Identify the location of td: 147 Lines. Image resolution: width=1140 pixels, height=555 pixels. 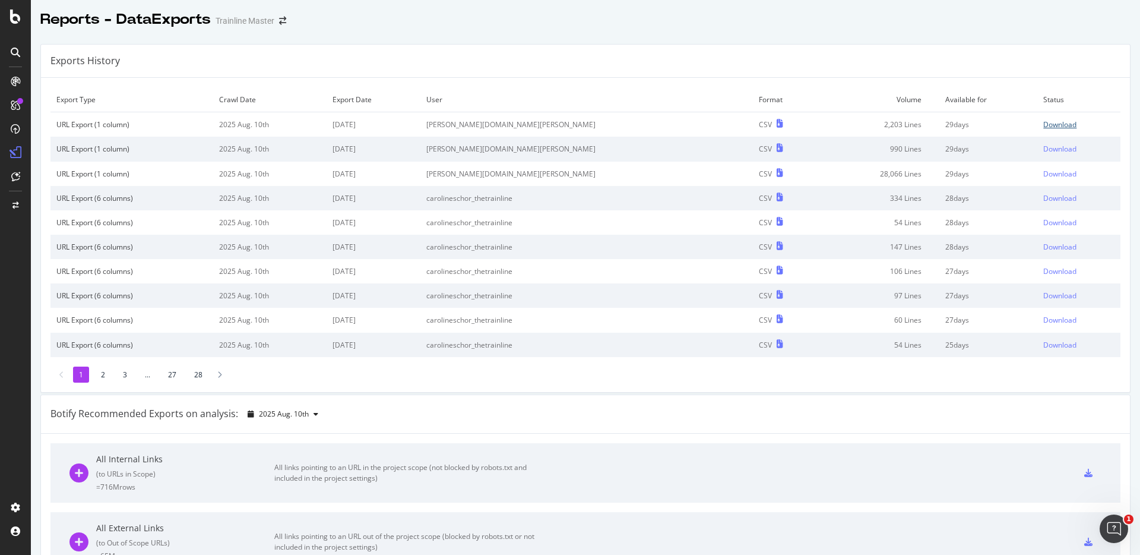
(880, 246).